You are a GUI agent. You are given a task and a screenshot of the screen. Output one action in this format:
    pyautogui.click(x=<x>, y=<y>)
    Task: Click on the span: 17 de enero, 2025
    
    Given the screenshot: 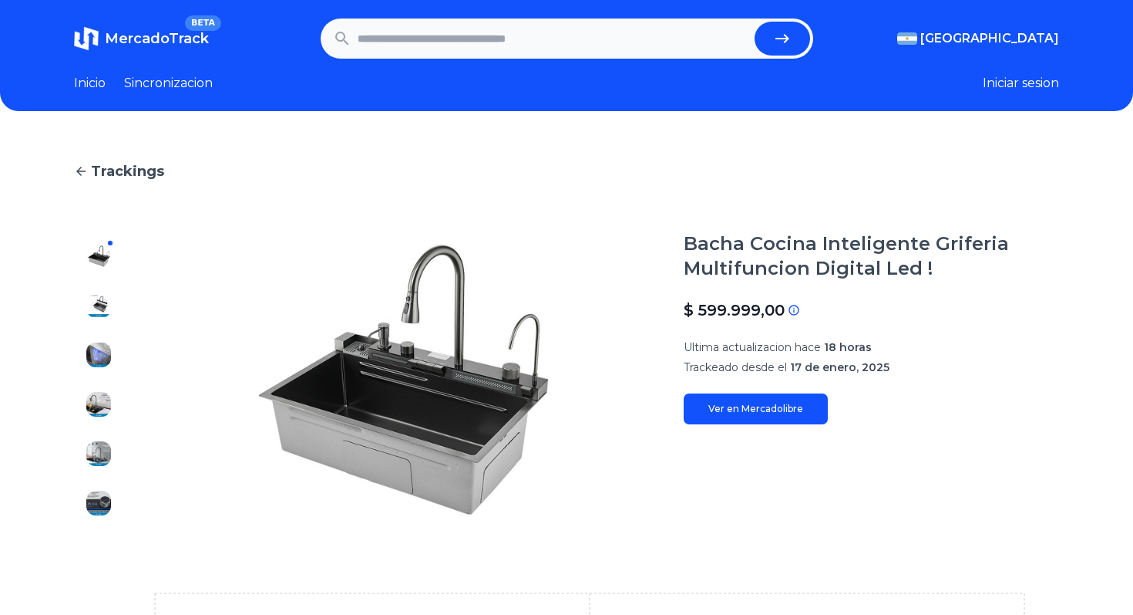 What is the action you would take?
    pyautogui.click(x=840, y=367)
    